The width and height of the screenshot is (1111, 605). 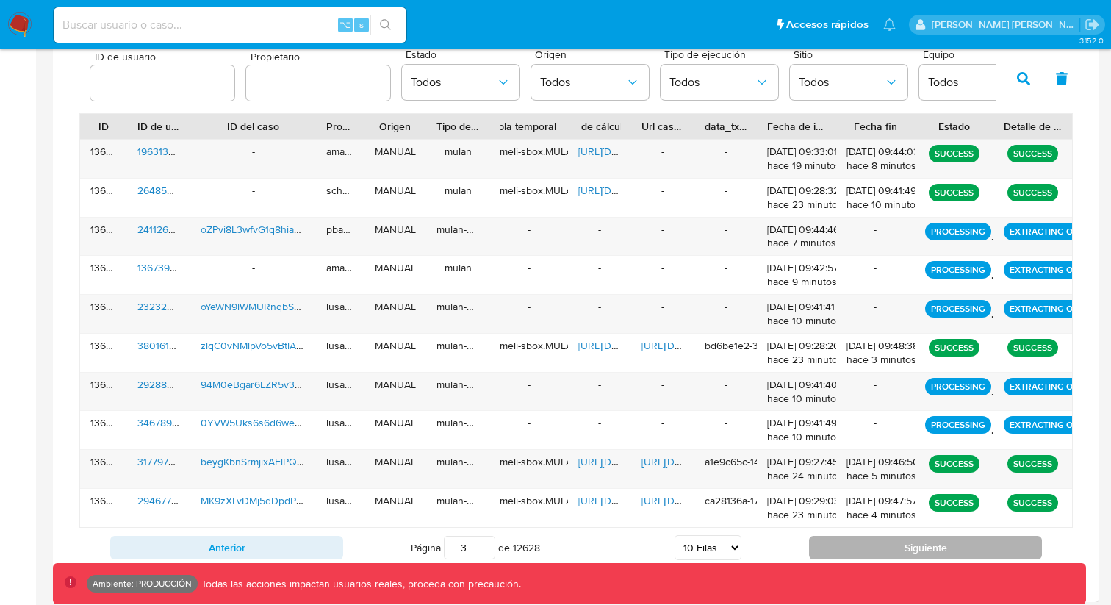 I want to click on span: Accesos rápidos, so click(x=828, y=24).